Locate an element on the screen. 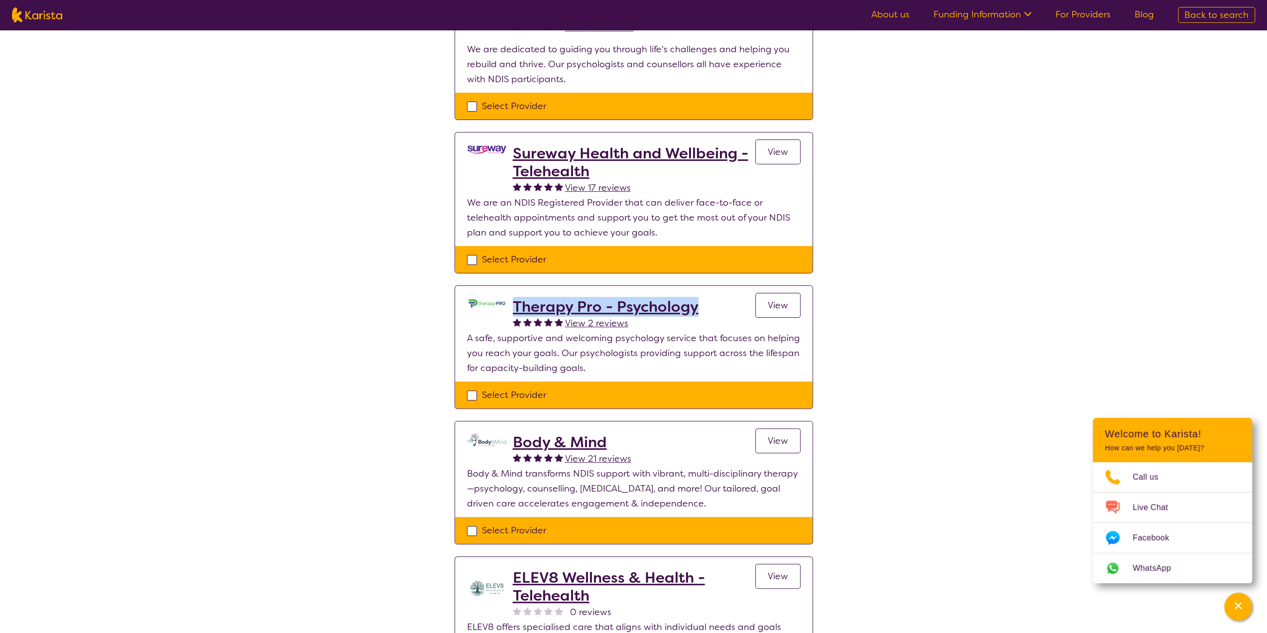 Image resolution: width=1267 pixels, height=633 pixels. p: We are an NDIS Registered Provider that can deliver face-to-face or telehealth appointments and s... is located at coordinates (634, 218).